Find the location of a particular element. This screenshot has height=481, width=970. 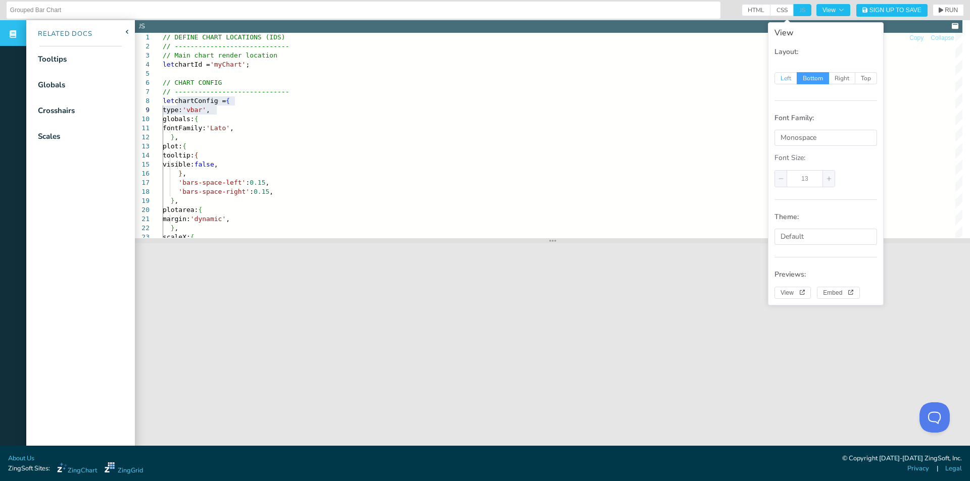

span: chartConfig = is located at coordinates (200, 101).